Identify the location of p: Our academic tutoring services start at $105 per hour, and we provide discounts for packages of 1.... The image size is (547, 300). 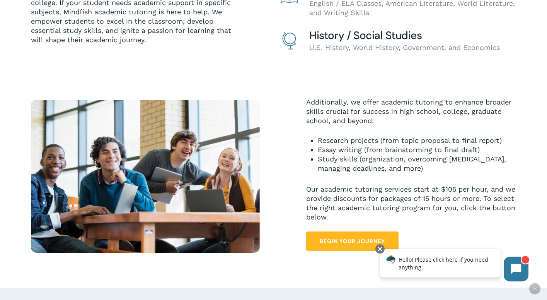
(411, 203).